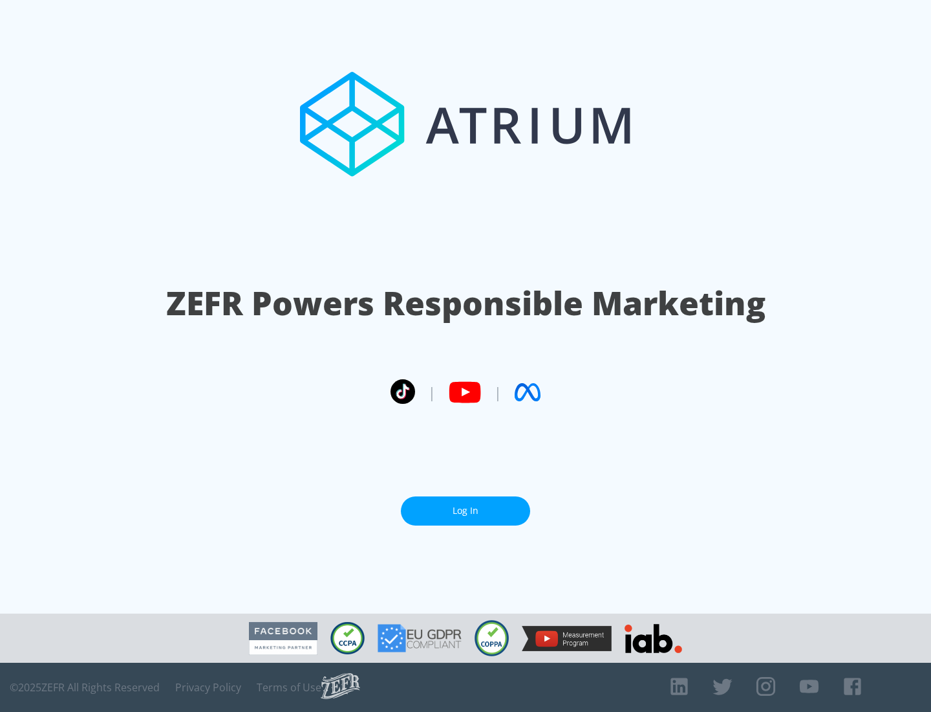 The width and height of the screenshot is (931, 712). I want to click on img: Facebook Marketing Partner, so click(283, 638).